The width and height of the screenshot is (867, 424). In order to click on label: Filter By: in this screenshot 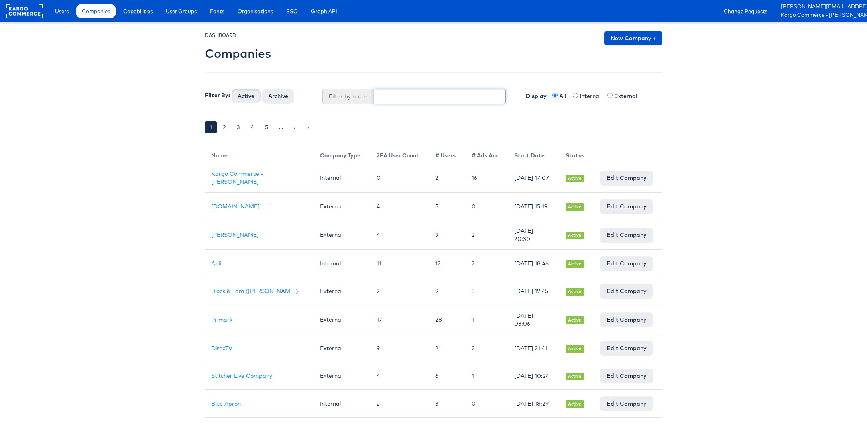, I will do `click(217, 95)`.